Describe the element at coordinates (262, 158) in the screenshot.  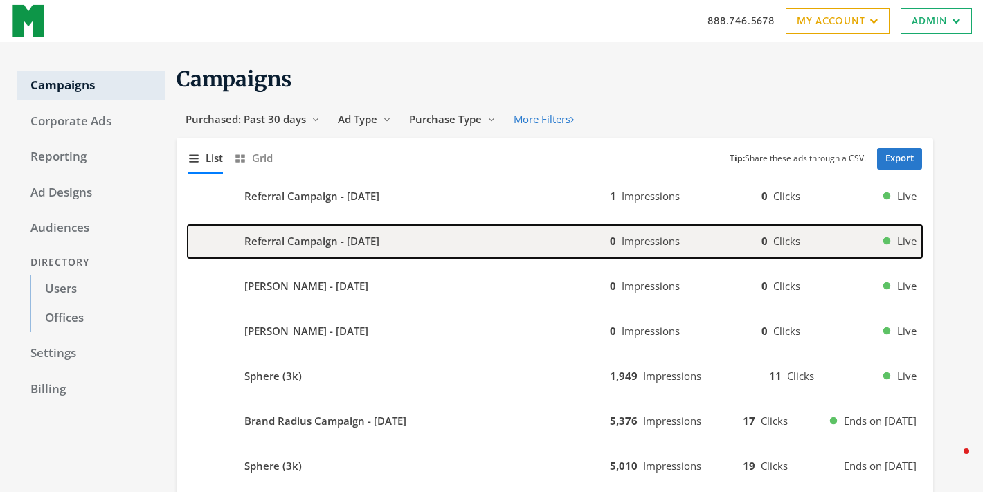
I see `span: Grid` at that location.